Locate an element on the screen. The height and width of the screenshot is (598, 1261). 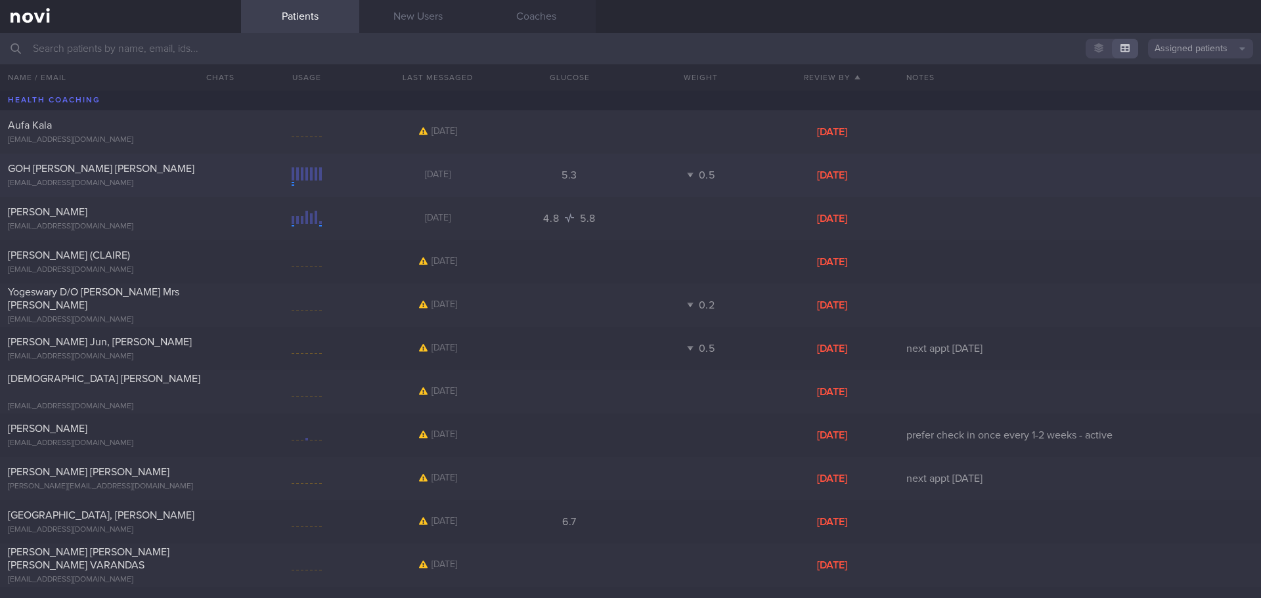
button: Last Messaged is located at coordinates (438, 77).